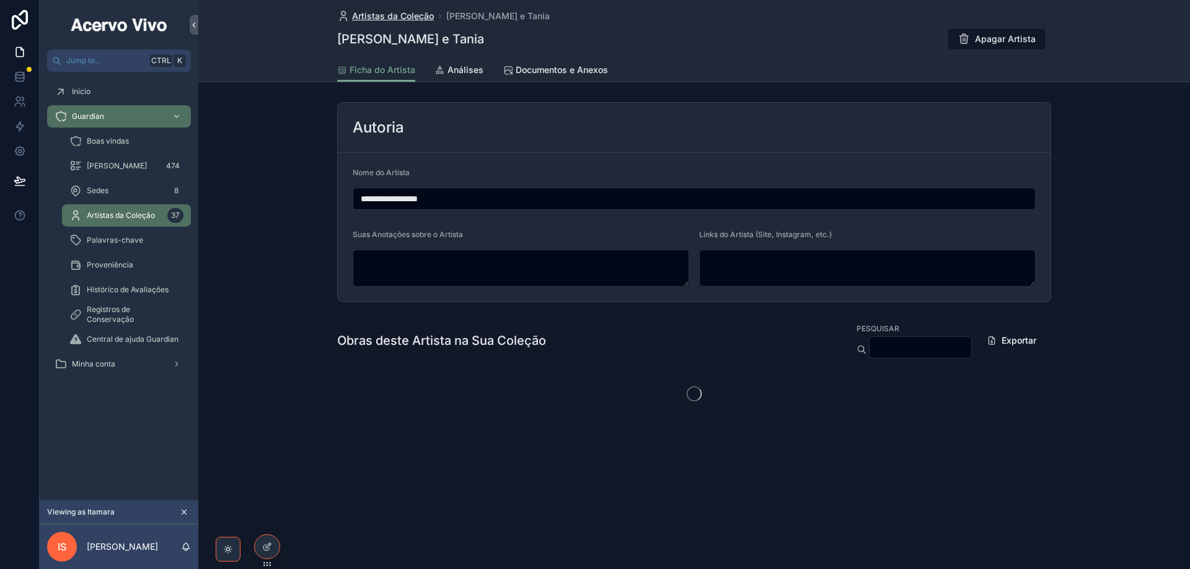 This screenshot has height=569, width=1190. What do you see at coordinates (62, 547) in the screenshot?
I see `span: IS` at bounding box center [62, 547].